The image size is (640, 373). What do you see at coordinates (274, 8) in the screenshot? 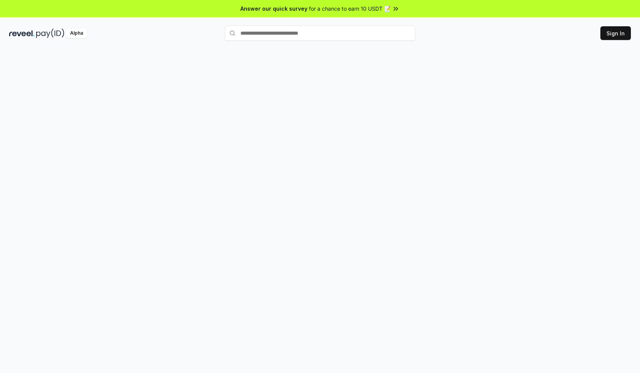
I see `span: Answer our quick survey` at bounding box center [274, 8].